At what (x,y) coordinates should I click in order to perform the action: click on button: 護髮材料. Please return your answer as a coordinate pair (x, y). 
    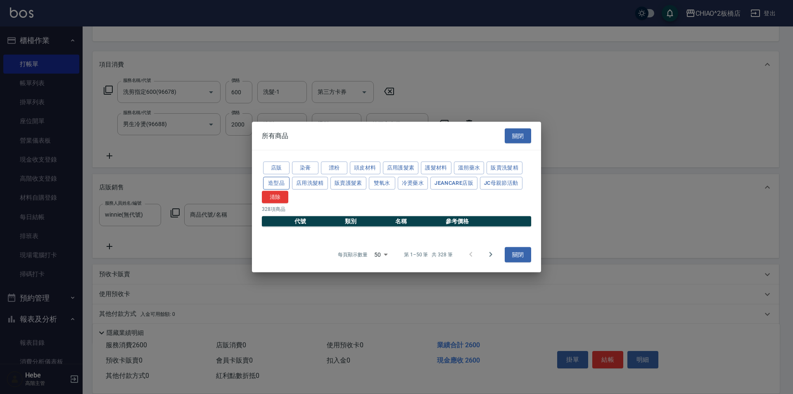
    Looking at the image, I should click on (436, 168).